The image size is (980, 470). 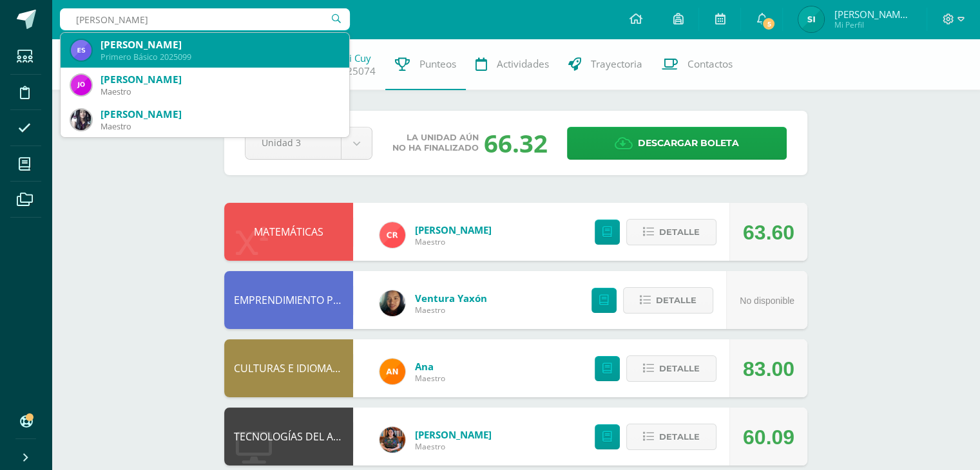 I want to click on span: Punteos, so click(x=438, y=64).